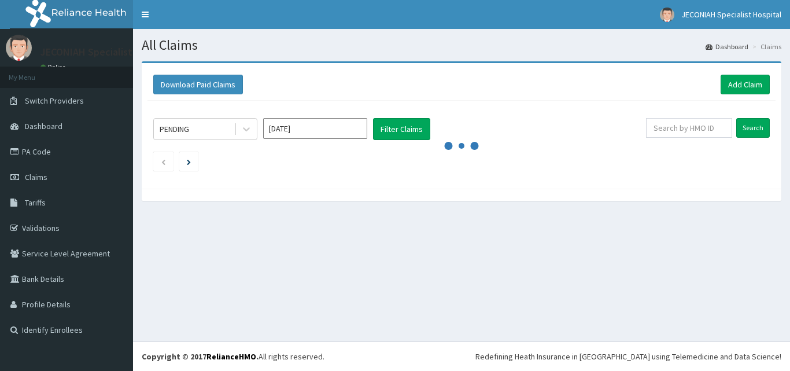 The height and width of the screenshot is (371, 790). What do you see at coordinates (745, 84) in the screenshot?
I see `a: Add Claim` at bounding box center [745, 84].